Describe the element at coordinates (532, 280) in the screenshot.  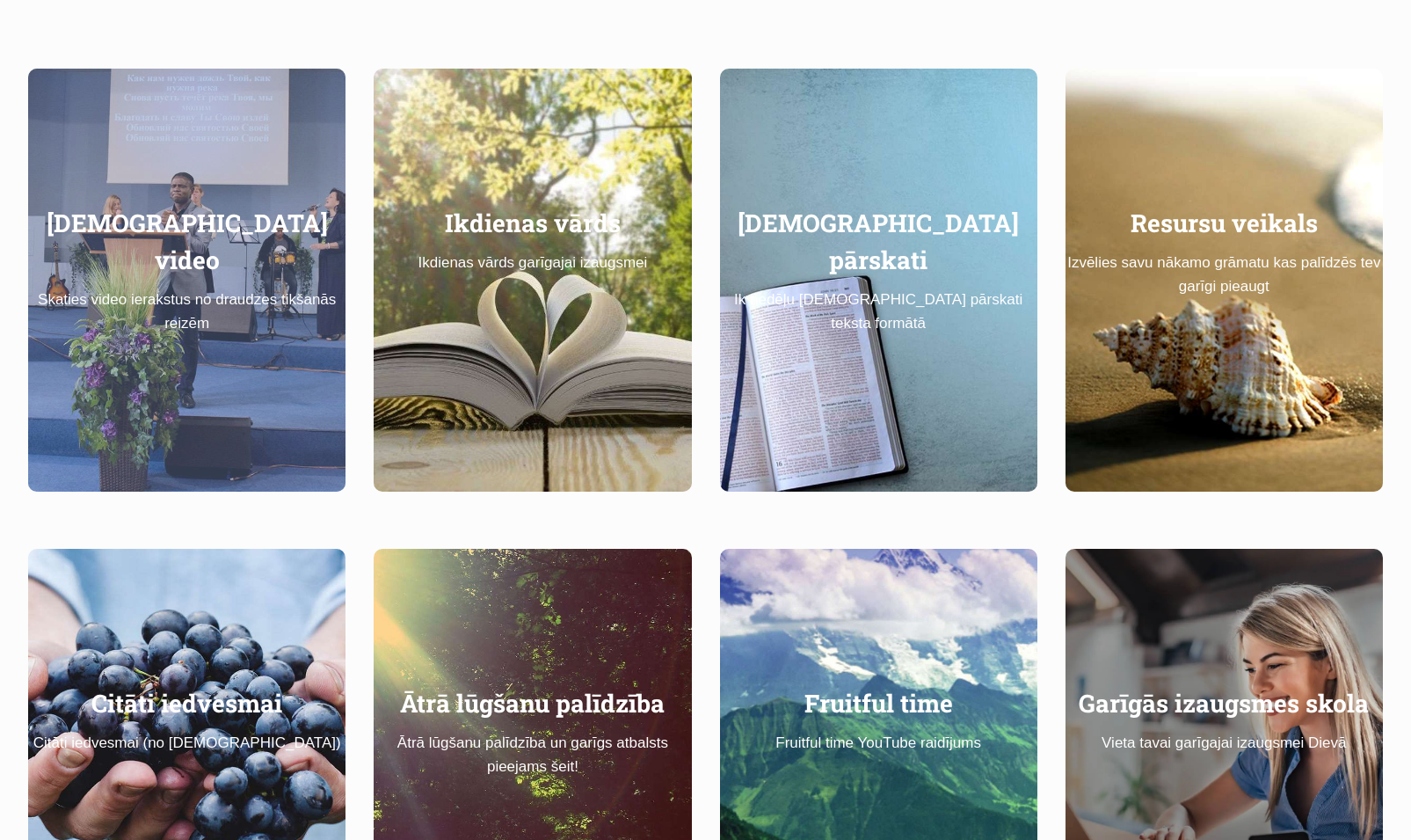
I see `a: Ikdienas vārdsIkdienas vārds garīgajai izaugsmei` at that location.